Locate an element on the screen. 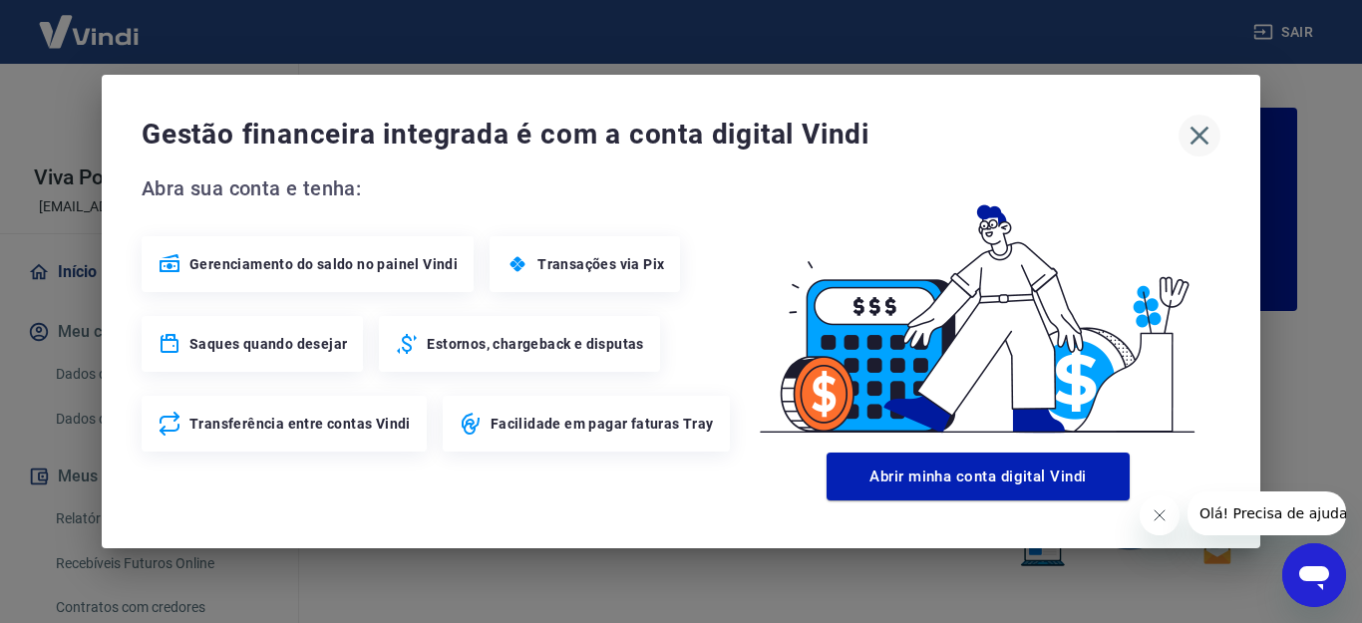 The width and height of the screenshot is (1362, 623). span: Abra sua conta e tenha: is located at coordinates (439, 188).